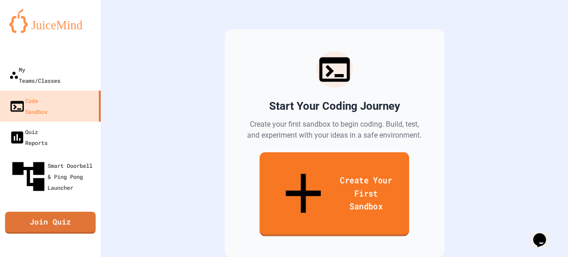  Describe the element at coordinates (50, 223) in the screenshot. I see `a: Join Quiz` at that location.